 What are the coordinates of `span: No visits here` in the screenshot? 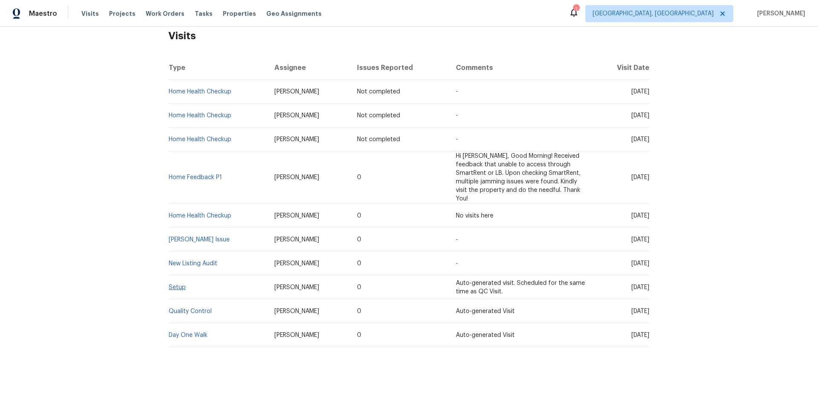 It's located at (475, 216).